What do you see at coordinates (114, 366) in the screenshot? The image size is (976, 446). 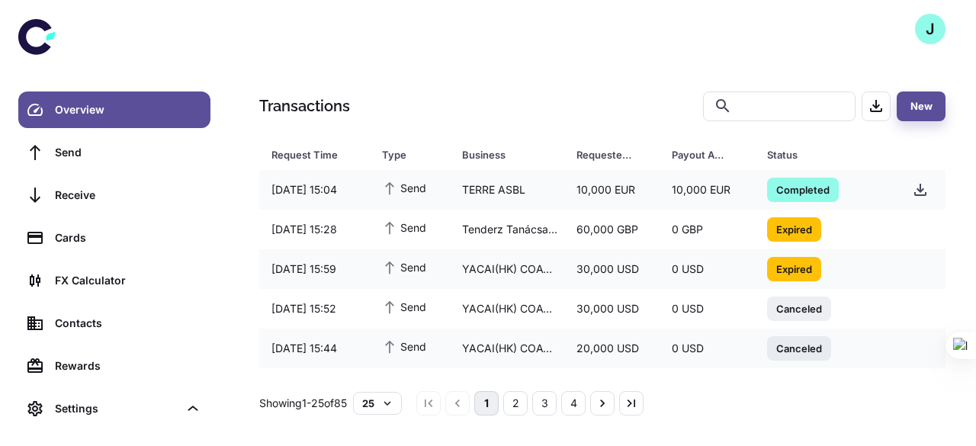 I see `a: Rewards` at bounding box center [114, 366].